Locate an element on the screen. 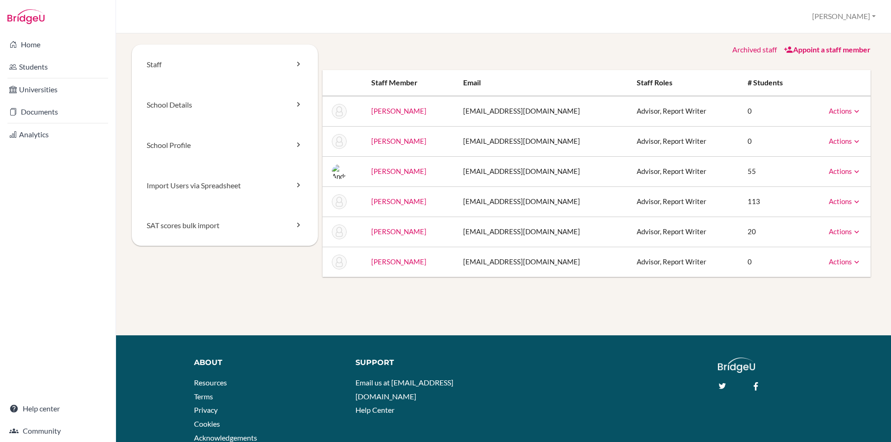 The height and width of the screenshot is (442, 891). a: Terms is located at coordinates (203, 396).